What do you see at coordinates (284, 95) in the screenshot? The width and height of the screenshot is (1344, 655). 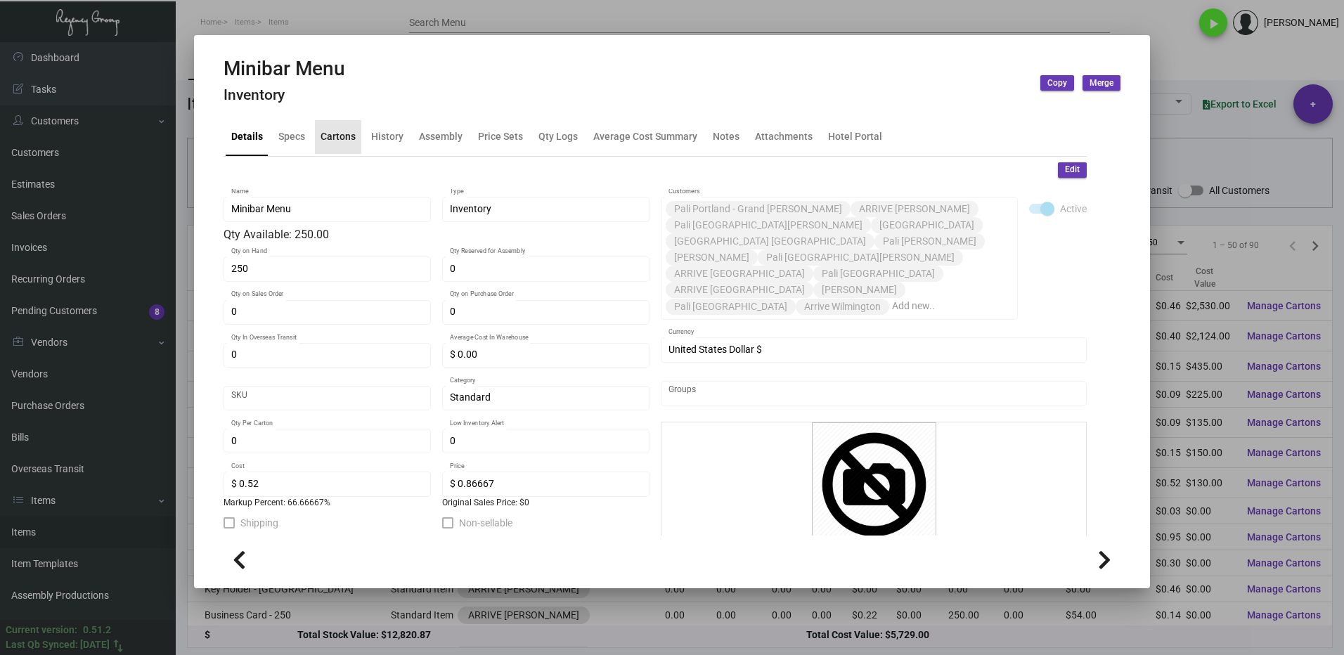 I see `h4: Inventory` at bounding box center [284, 95].